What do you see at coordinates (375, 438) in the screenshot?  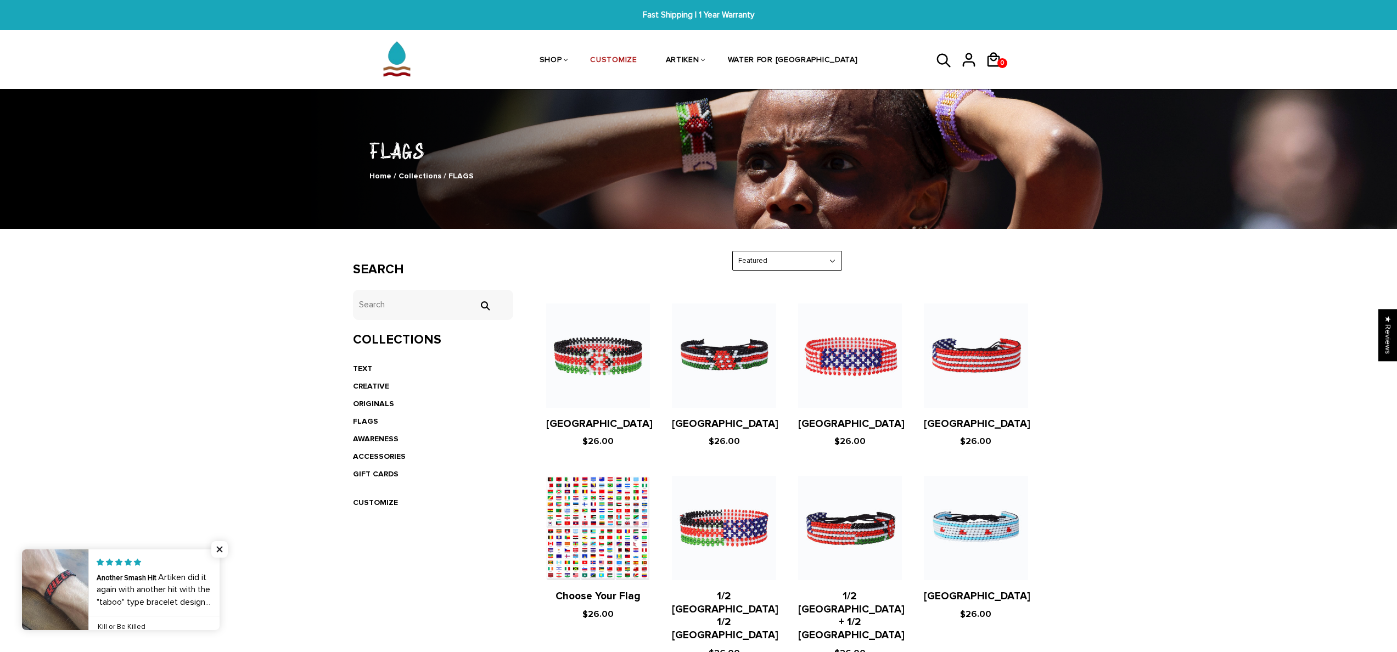 I see `a: AWARENESS` at bounding box center [375, 438].